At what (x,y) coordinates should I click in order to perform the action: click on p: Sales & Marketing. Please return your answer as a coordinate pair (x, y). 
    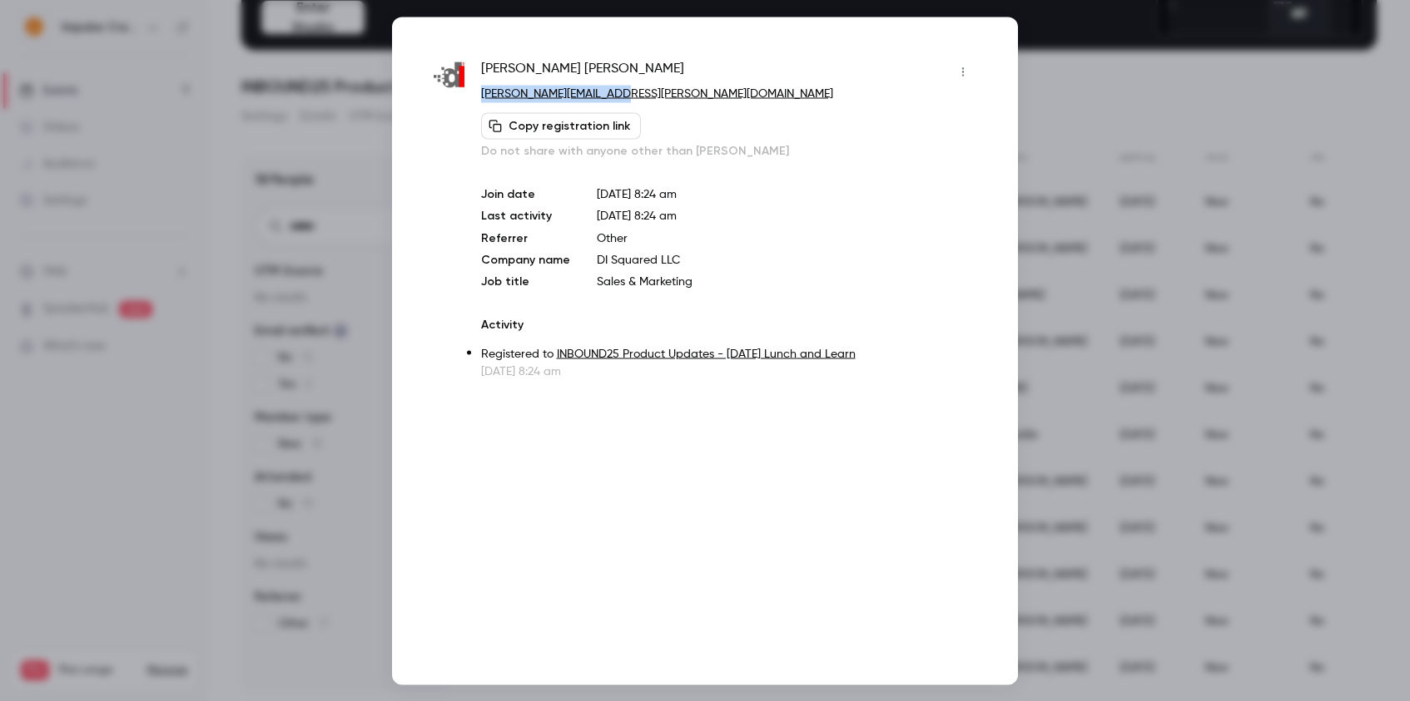
    Looking at the image, I should click on (786, 281).